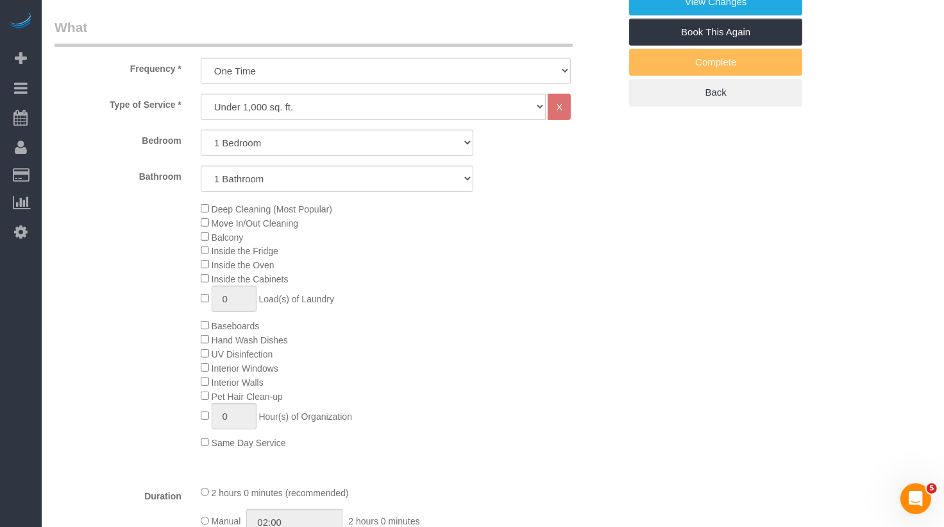 This screenshot has width=944, height=527. What do you see at coordinates (249, 443) in the screenshot?
I see `span: Same Day Service` at bounding box center [249, 443].